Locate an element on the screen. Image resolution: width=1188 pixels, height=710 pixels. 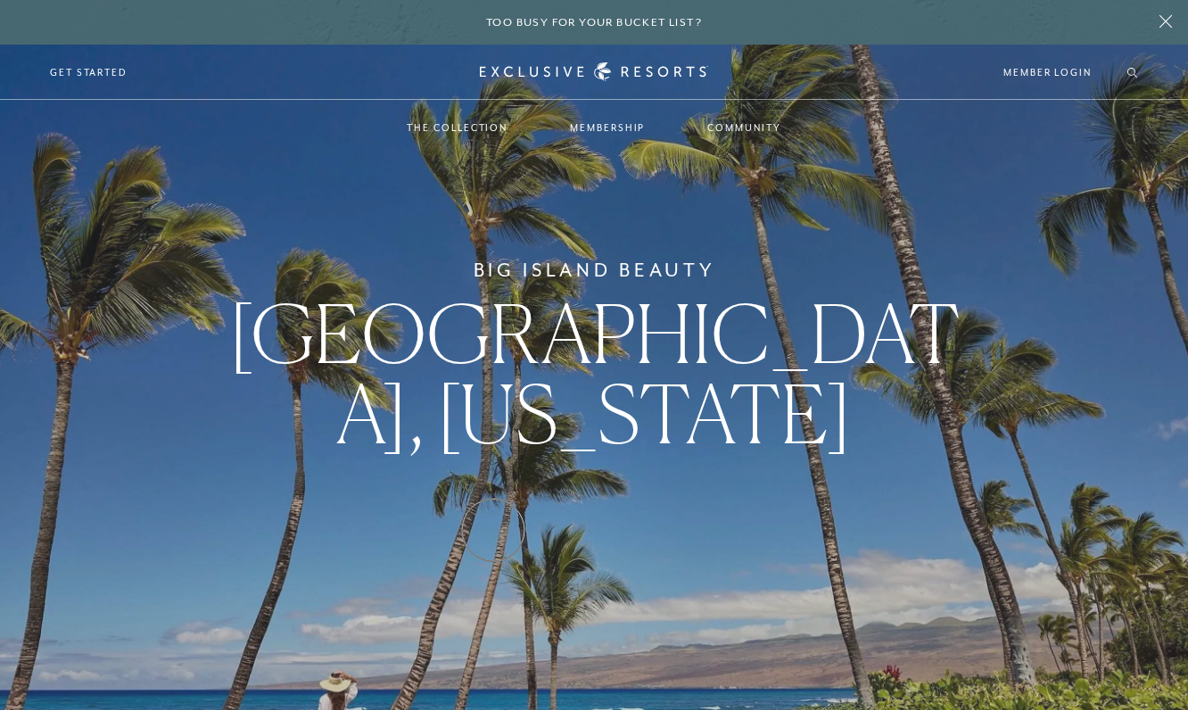
h6: Big Island Beauty is located at coordinates (594, 270).